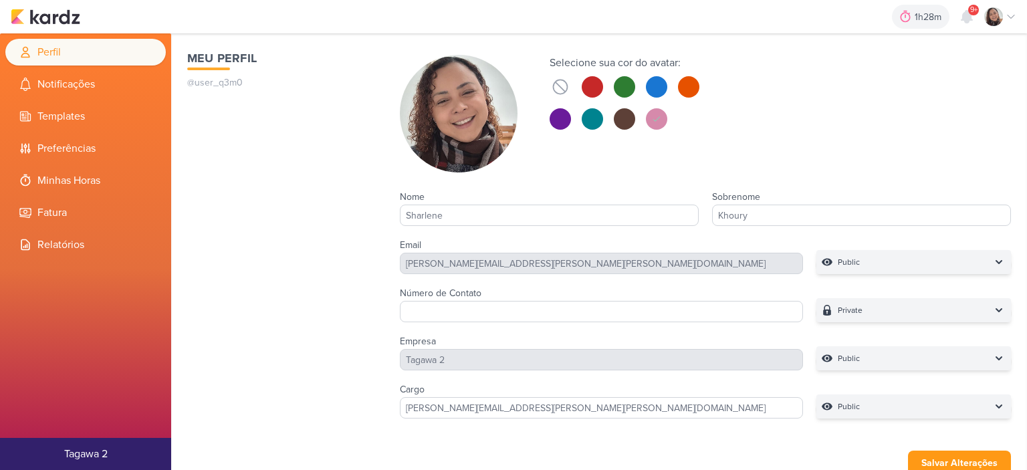  I want to click on label: Nome, so click(412, 197).